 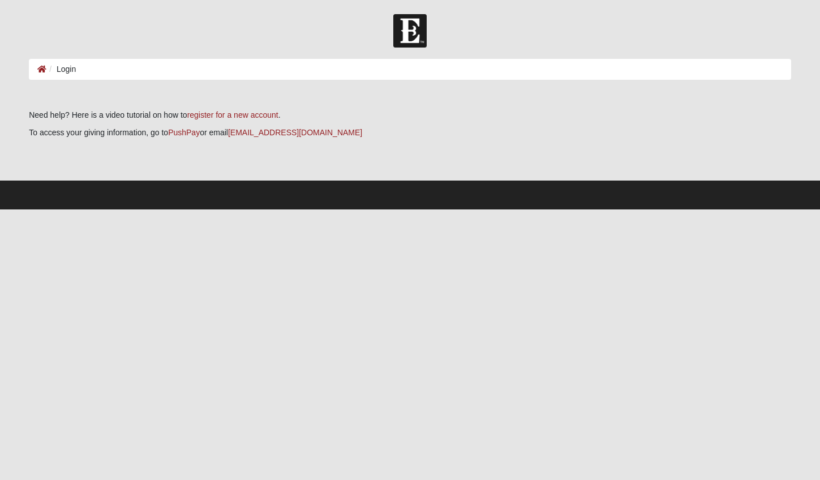 What do you see at coordinates (410, 115) in the screenshot?
I see `p: Need help? Here is a video tutorial on how to .` at bounding box center [410, 115].